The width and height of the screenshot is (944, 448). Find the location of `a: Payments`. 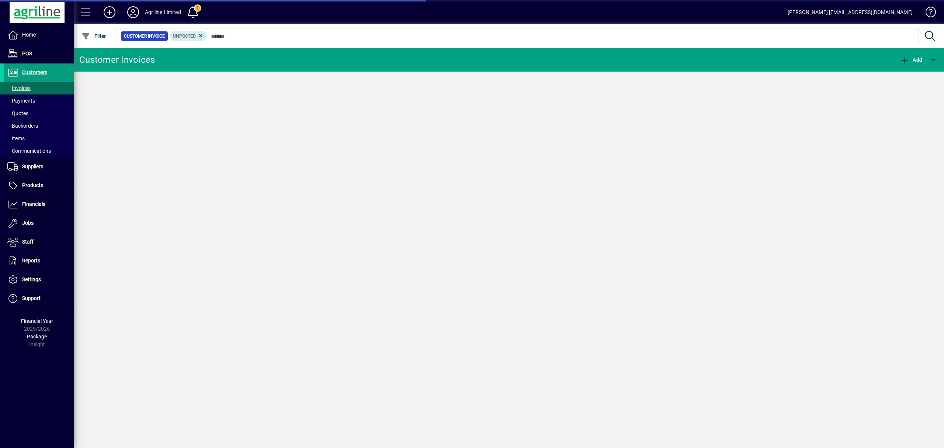

a: Payments is located at coordinates (39, 101).